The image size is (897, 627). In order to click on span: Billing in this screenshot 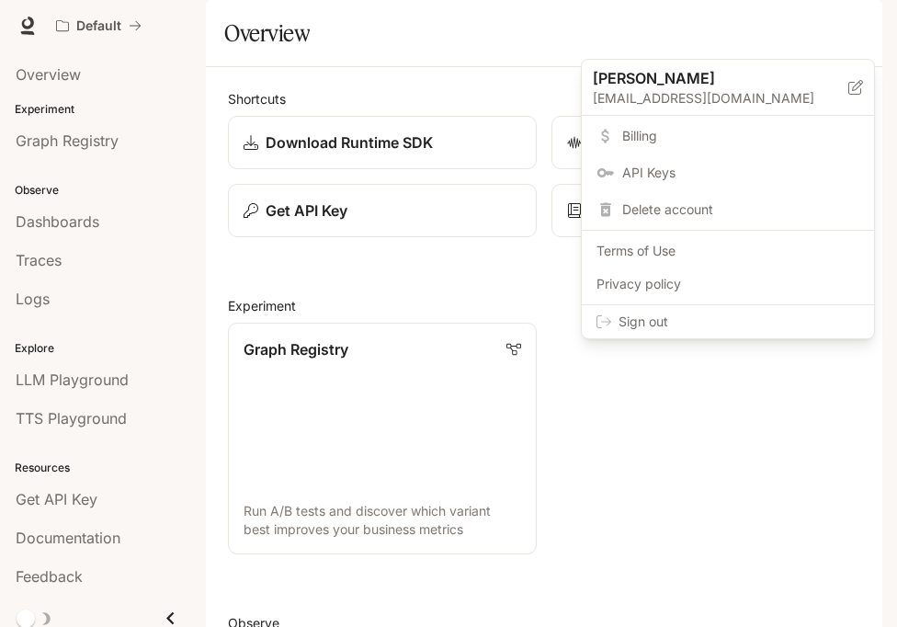, I will do `click(741, 136)`.